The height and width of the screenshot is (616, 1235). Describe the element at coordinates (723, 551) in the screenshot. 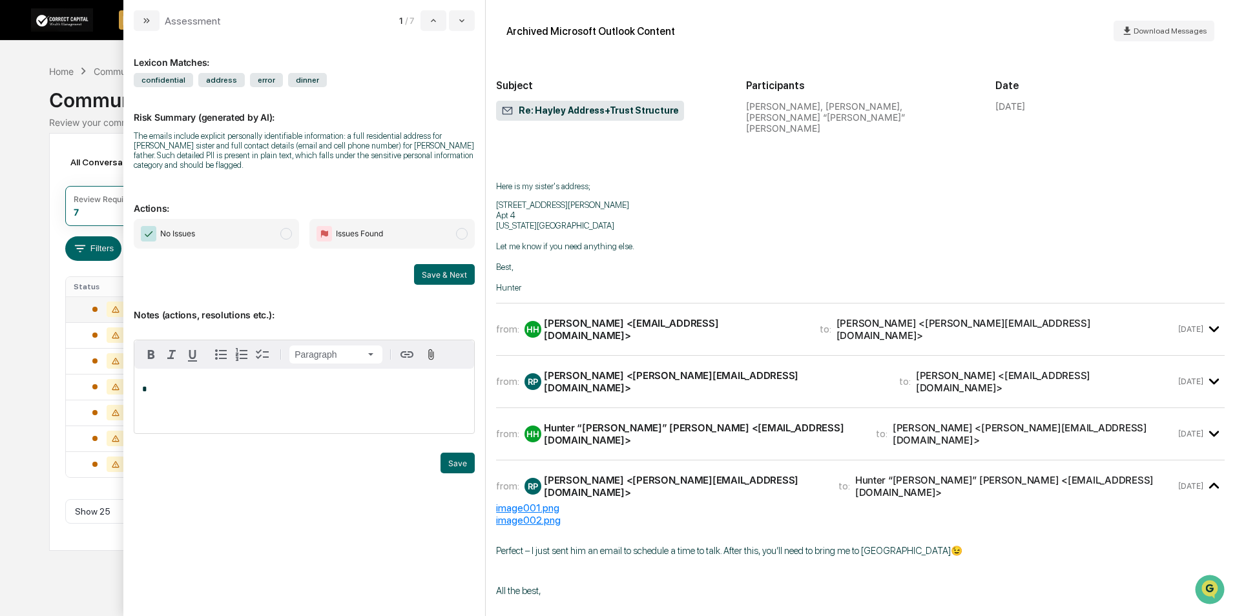

I see `span: Perfect – I just sent him an email to schedule a time to talk. After this, you’ll need to bring m...` at that location.